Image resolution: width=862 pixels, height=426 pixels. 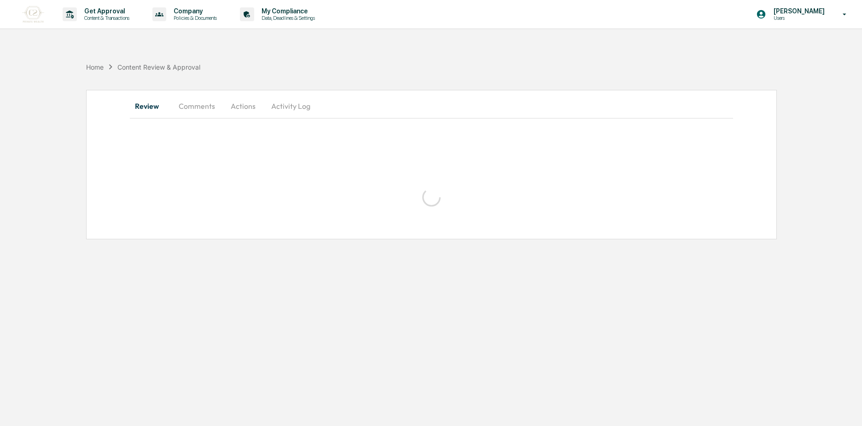 What do you see at coordinates (432, 106) in the screenshot?
I see `div: secondary tabs example` at bounding box center [432, 106].